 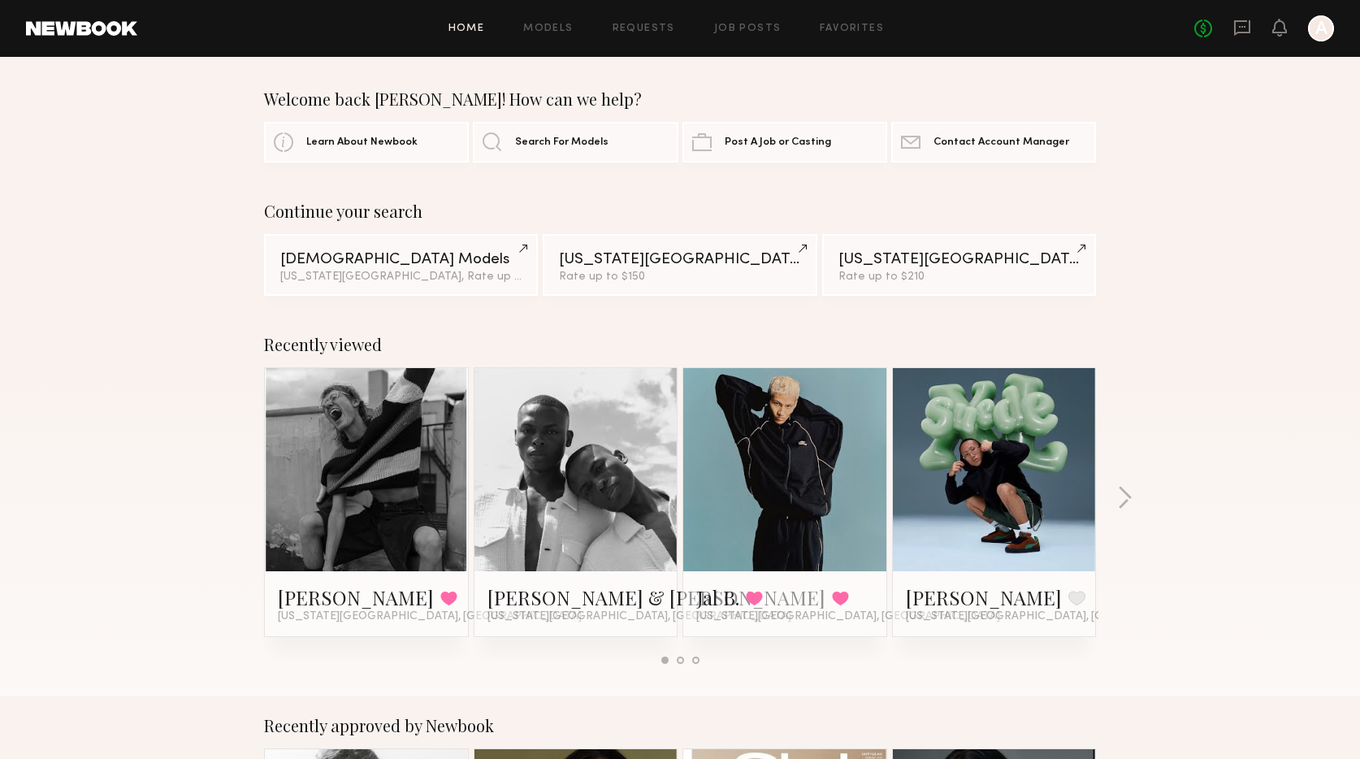 I want to click on a: Learn About Newbook, so click(x=366, y=142).